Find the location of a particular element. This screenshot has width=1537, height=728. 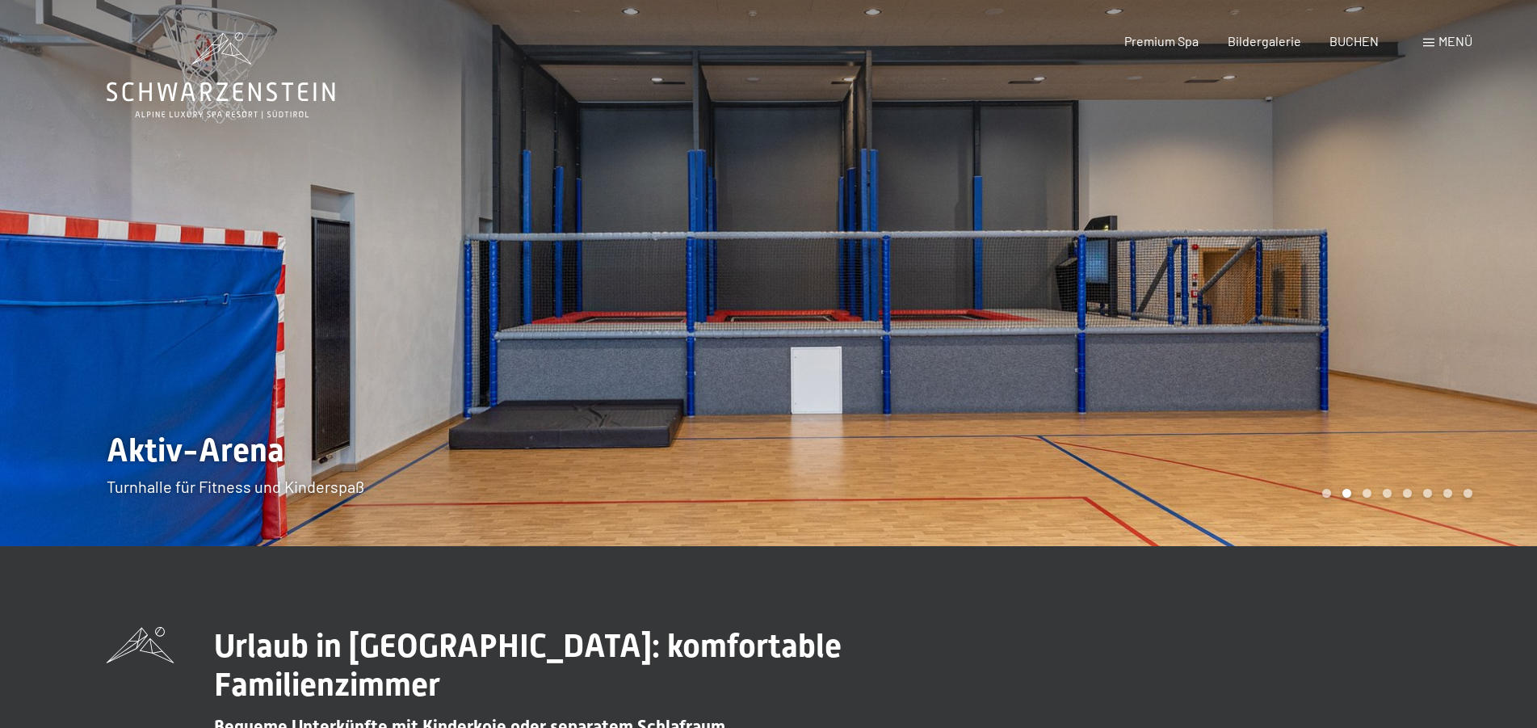

span: Bildergalerie is located at coordinates (1264, 40).